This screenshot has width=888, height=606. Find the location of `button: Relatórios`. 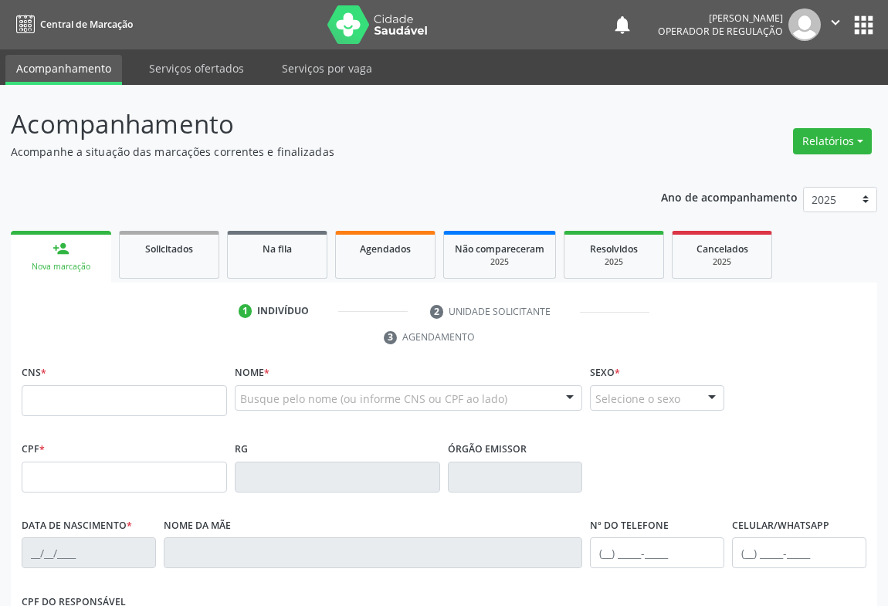

button: Relatórios is located at coordinates (832, 141).